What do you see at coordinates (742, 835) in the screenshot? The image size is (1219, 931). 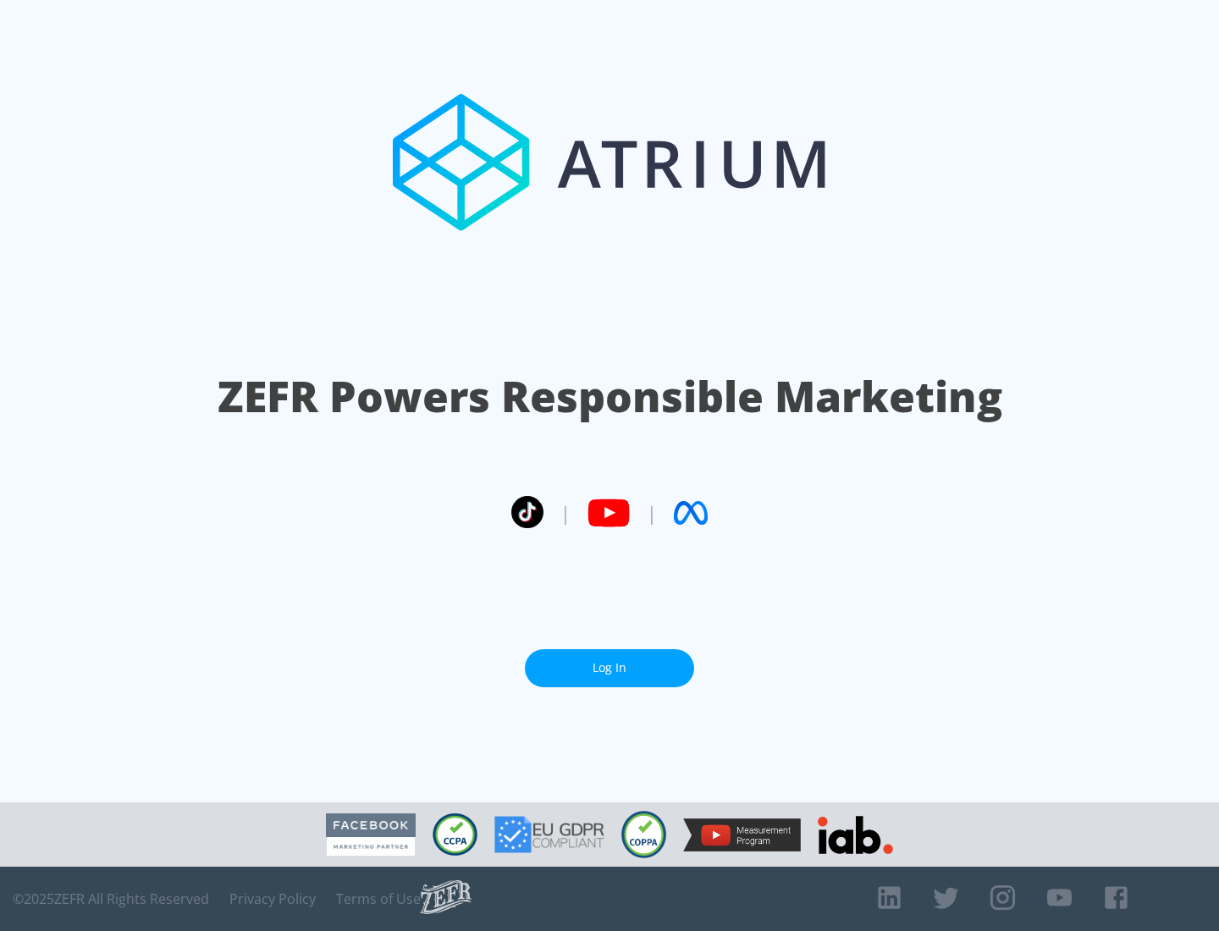 I see `img: YouTube Measurement Program` at bounding box center [742, 835].